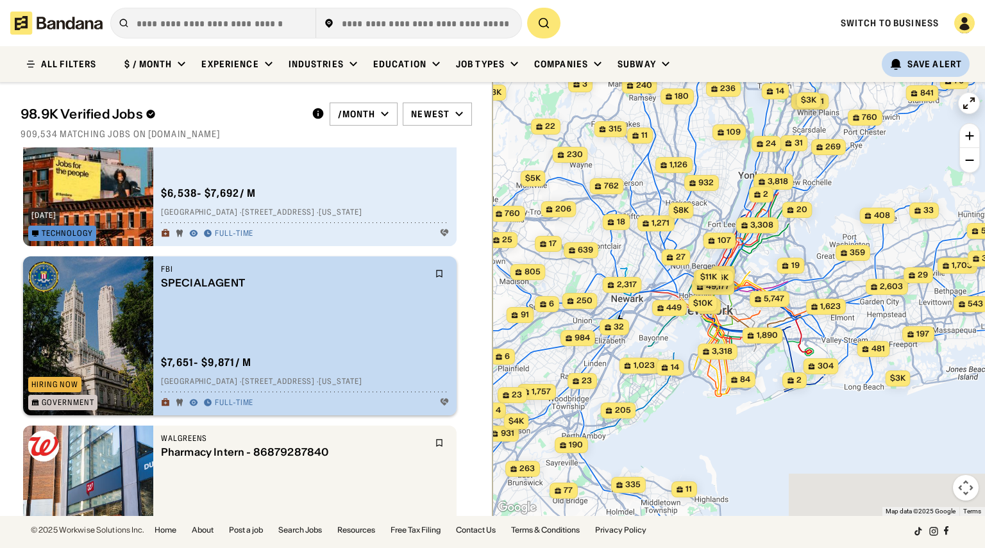 The width and height of the screenshot is (985, 548). Describe the element at coordinates (527, 469) in the screenshot. I see `span: 263` at that location.